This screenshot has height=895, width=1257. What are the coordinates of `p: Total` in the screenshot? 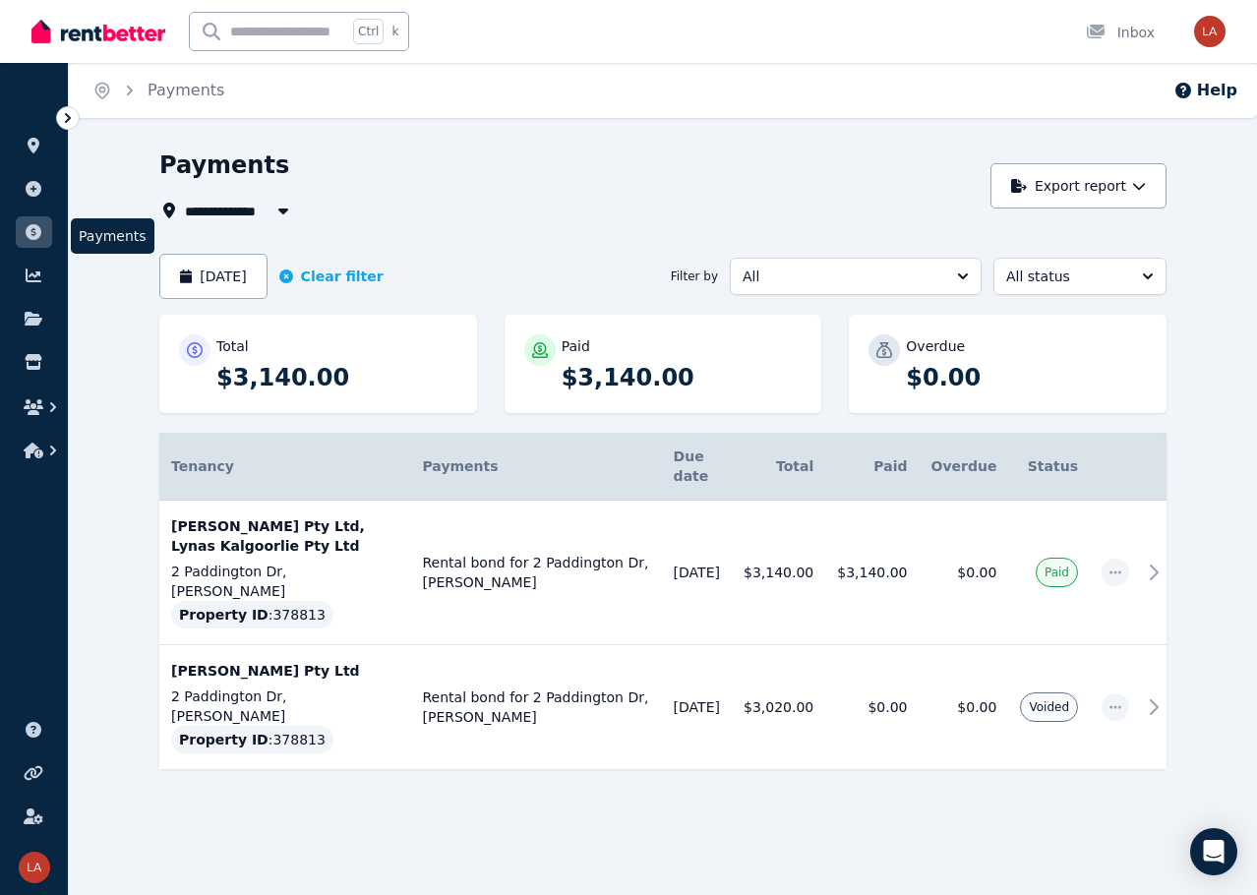 It's located at (232, 346).